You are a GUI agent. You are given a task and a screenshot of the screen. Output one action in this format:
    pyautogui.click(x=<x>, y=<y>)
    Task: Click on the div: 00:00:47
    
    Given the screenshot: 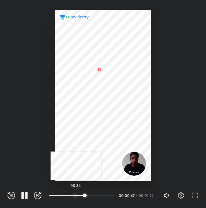 What is the action you would take?
    pyautogui.click(x=127, y=196)
    